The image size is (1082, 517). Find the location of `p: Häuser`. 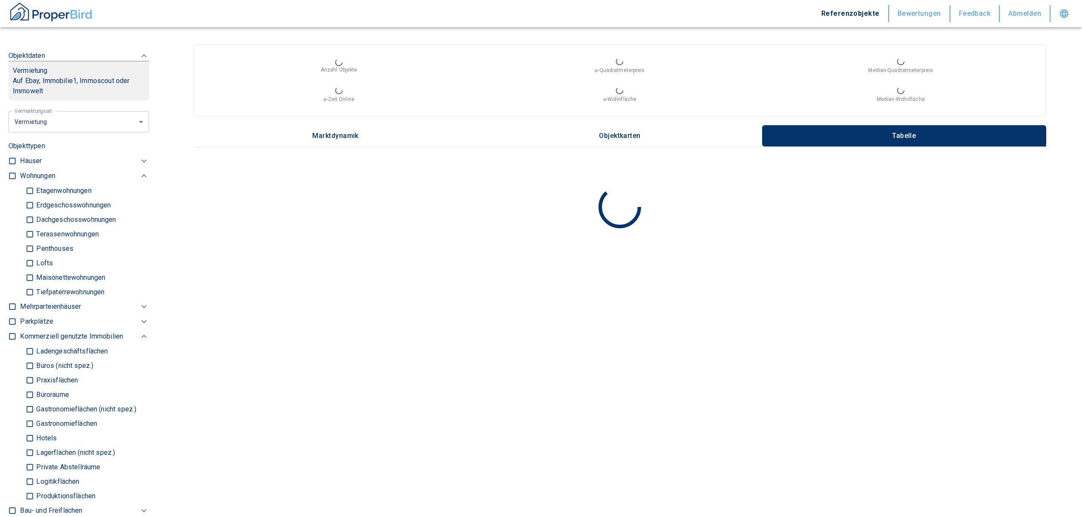

p: Häuser is located at coordinates (31, 161).